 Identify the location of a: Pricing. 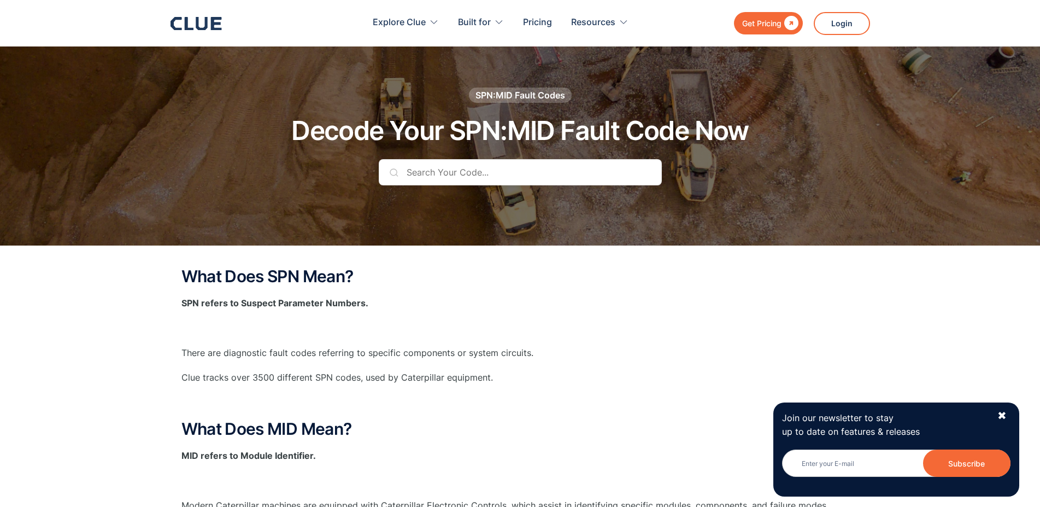
(537, 22).